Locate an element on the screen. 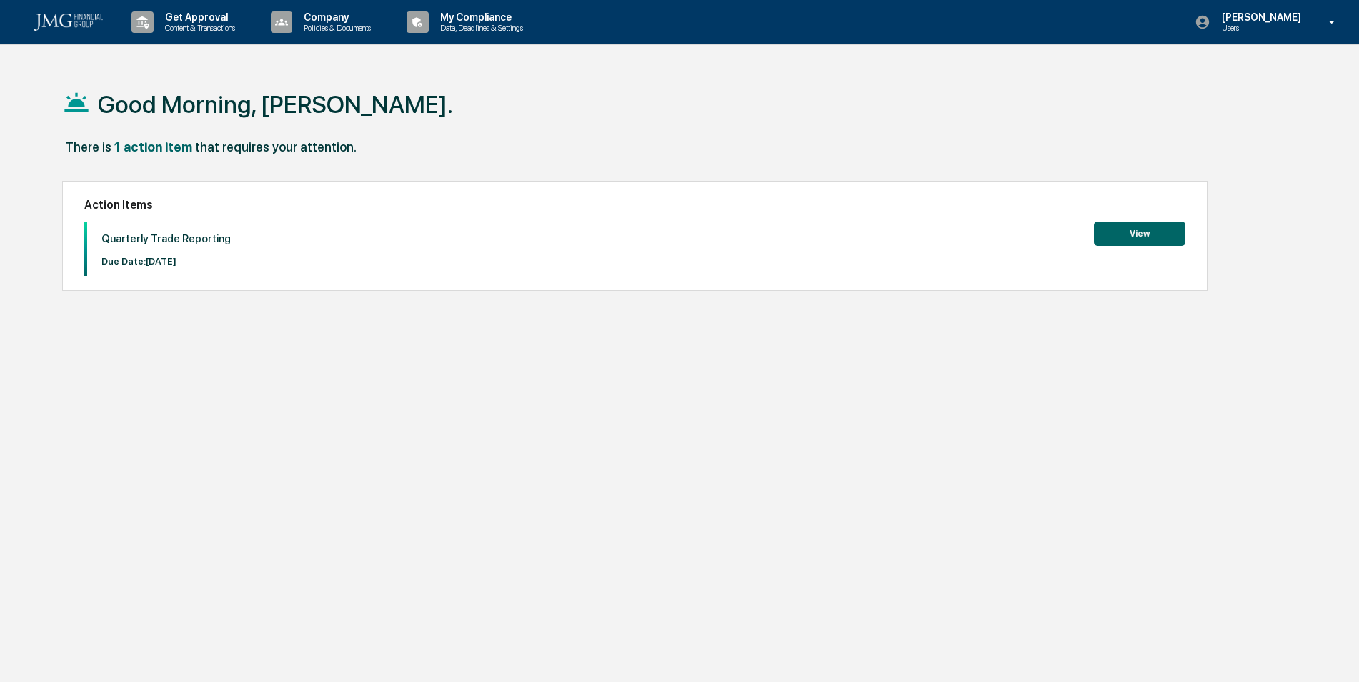 The image size is (1359, 682). p: Users is located at coordinates (1259, 28).